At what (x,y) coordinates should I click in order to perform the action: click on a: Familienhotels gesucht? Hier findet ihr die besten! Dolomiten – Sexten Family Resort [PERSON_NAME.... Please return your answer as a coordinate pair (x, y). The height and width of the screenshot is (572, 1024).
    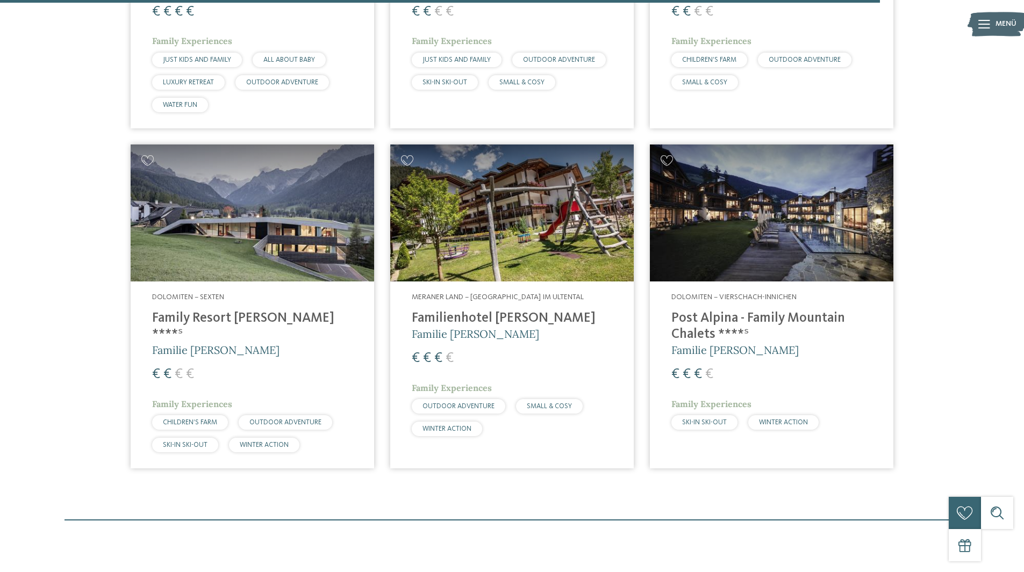
    Looking at the image, I should click on (252, 306).